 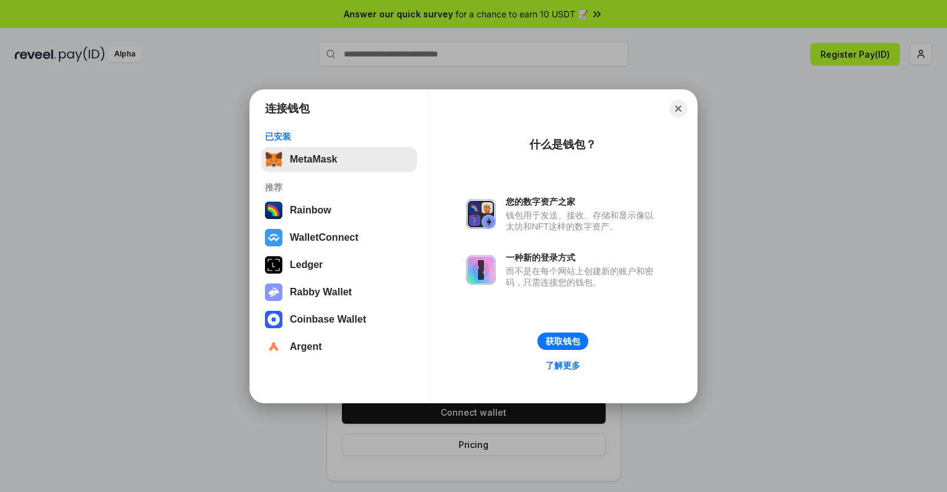 What do you see at coordinates (339, 320) in the screenshot?
I see `button: Coinbase Wallet` at bounding box center [339, 320].